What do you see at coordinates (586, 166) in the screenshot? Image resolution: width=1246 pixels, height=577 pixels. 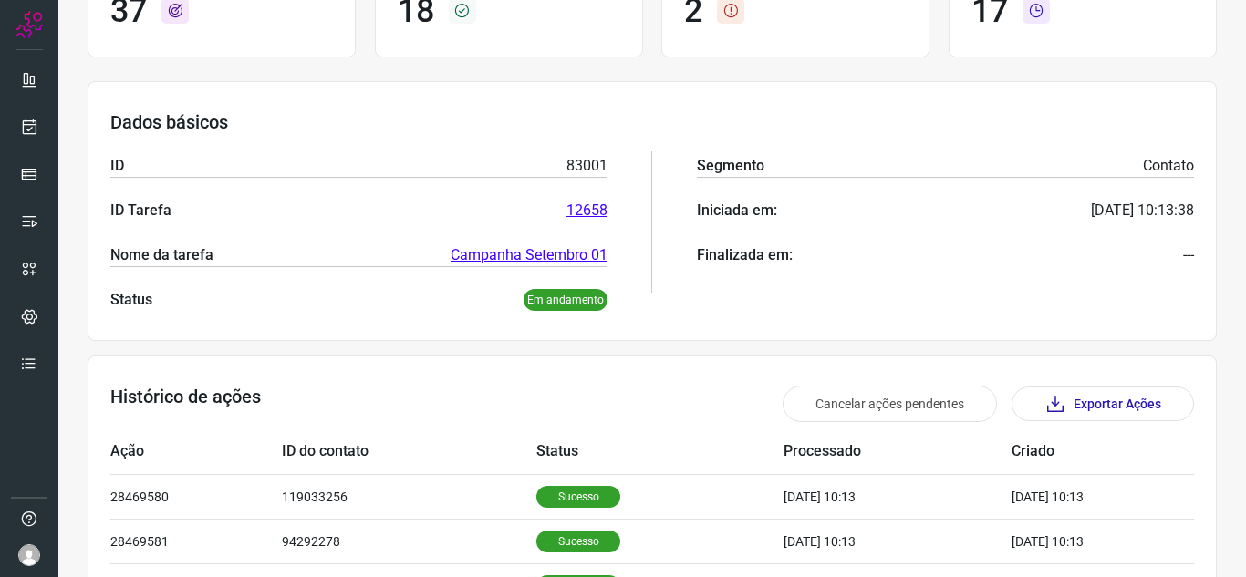 I see `p: 83001` at bounding box center [586, 166].